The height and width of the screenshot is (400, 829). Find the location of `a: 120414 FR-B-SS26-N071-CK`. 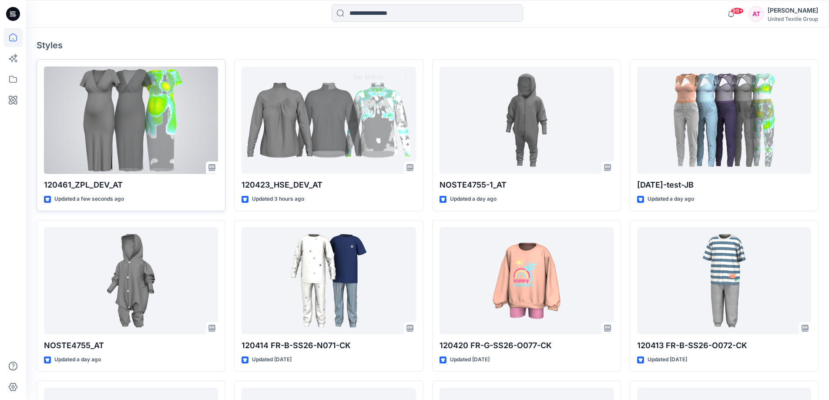

a: 120414 FR-B-SS26-N071-CK is located at coordinates (328, 281).